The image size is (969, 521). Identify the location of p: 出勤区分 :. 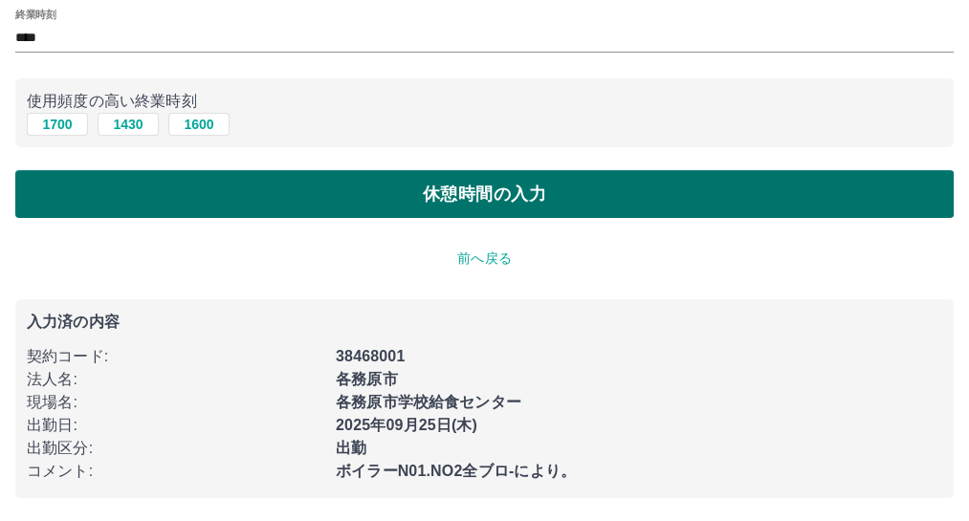
(175, 448).